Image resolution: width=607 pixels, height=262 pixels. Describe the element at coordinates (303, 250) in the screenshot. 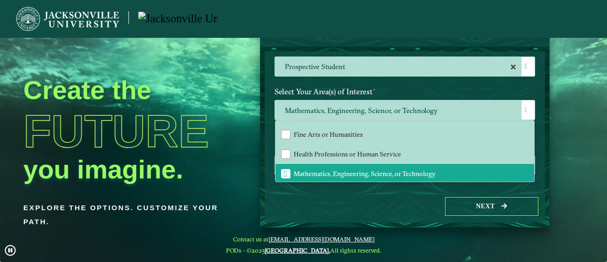

I see `span: PODs - ©2025 All rights reserved.` at that location.